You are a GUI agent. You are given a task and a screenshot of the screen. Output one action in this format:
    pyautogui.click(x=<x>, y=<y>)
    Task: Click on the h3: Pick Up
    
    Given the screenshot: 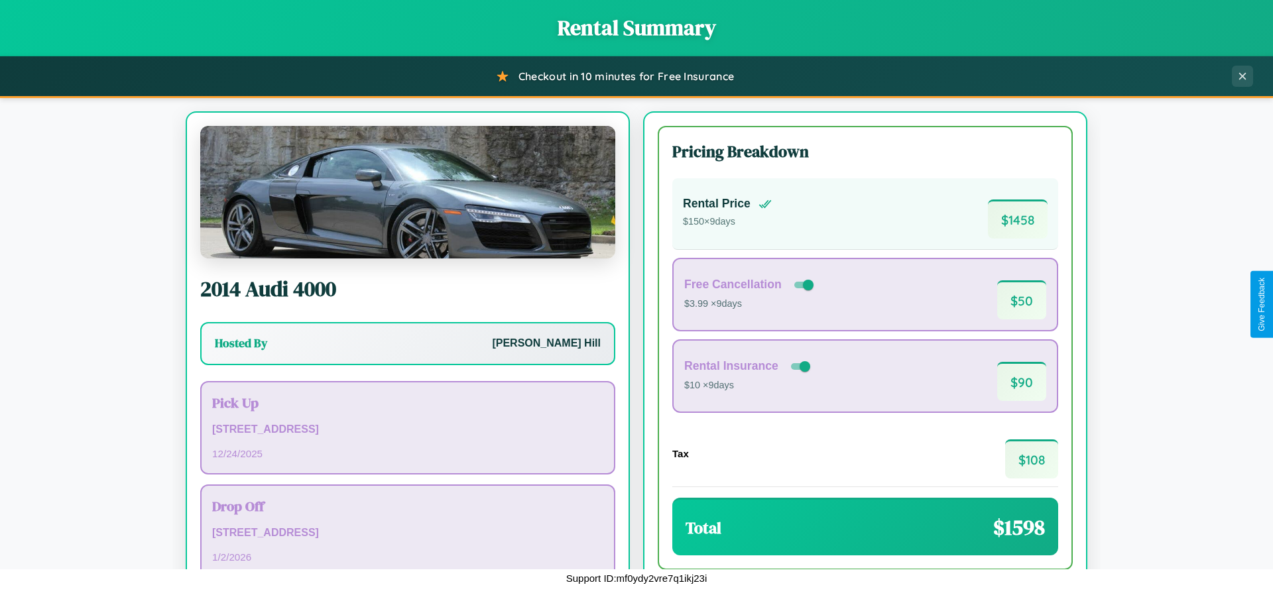 What is the action you would take?
    pyautogui.click(x=408, y=402)
    